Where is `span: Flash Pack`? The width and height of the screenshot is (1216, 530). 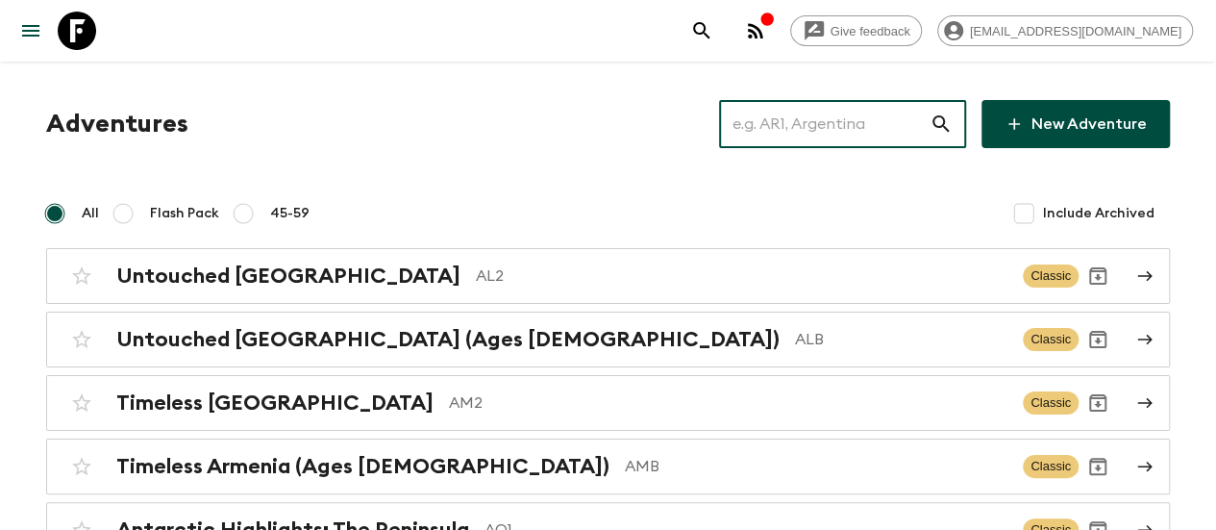
span: Flash Pack is located at coordinates (185, 213).